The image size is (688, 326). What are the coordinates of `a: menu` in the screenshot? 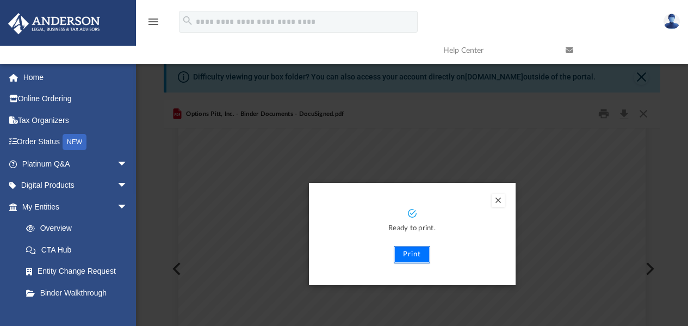 It's located at (153, 24).